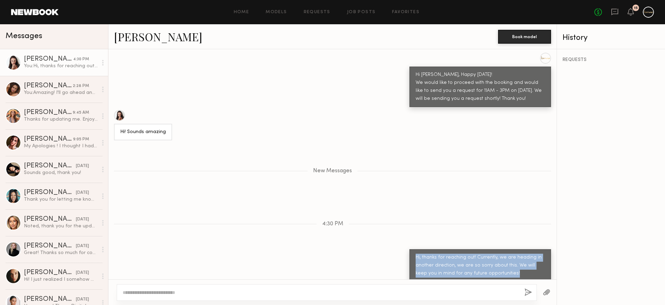  I want to click on div: My Apologies ! I thought I had - all done :), so click(61, 146).